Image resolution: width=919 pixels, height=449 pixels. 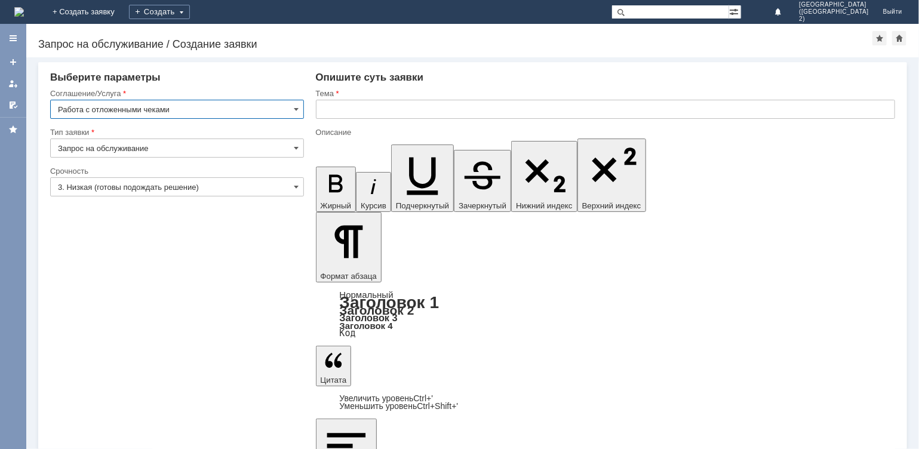 I want to click on div: Описание, so click(x=605, y=132).